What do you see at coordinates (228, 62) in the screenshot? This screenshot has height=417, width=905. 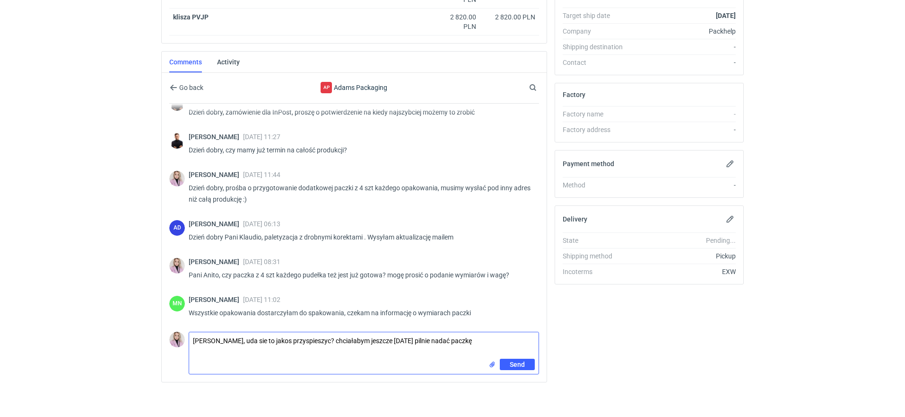 I see `a: Activity` at bounding box center [228, 62].